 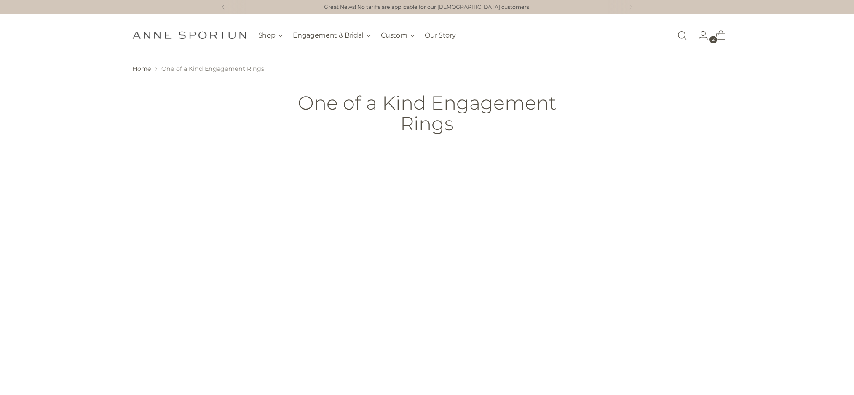 What do you see at coordinates (332, 35) in the screenshot?
I see `button: Engagement & Bridal` at bounding box center [332, 35].